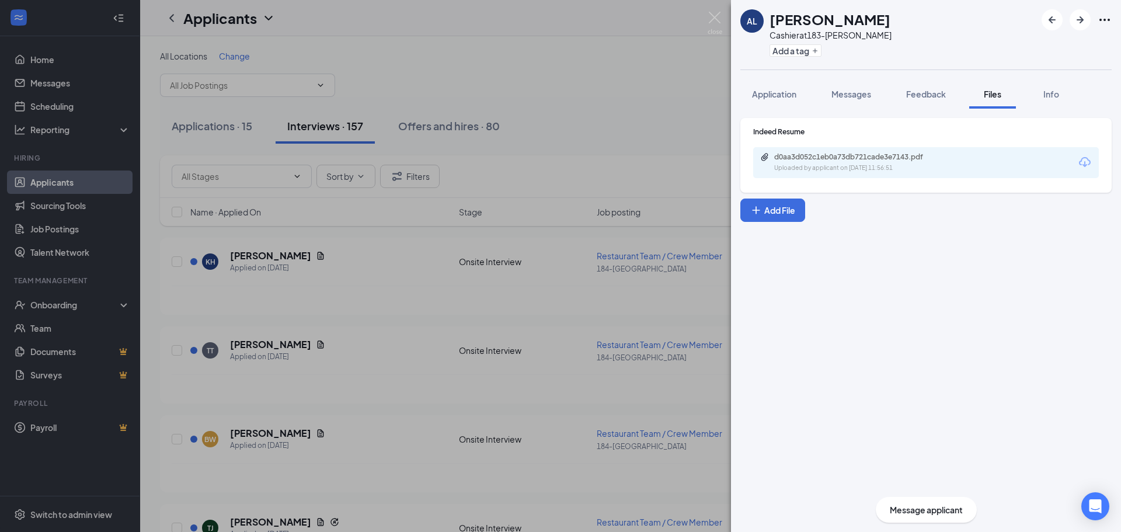 The width and height of the screenshot is (1121, 532). What do you see at coordinates (774, 94) in the screenshot?
I see `span: Application` at bounding box center [774, 94].